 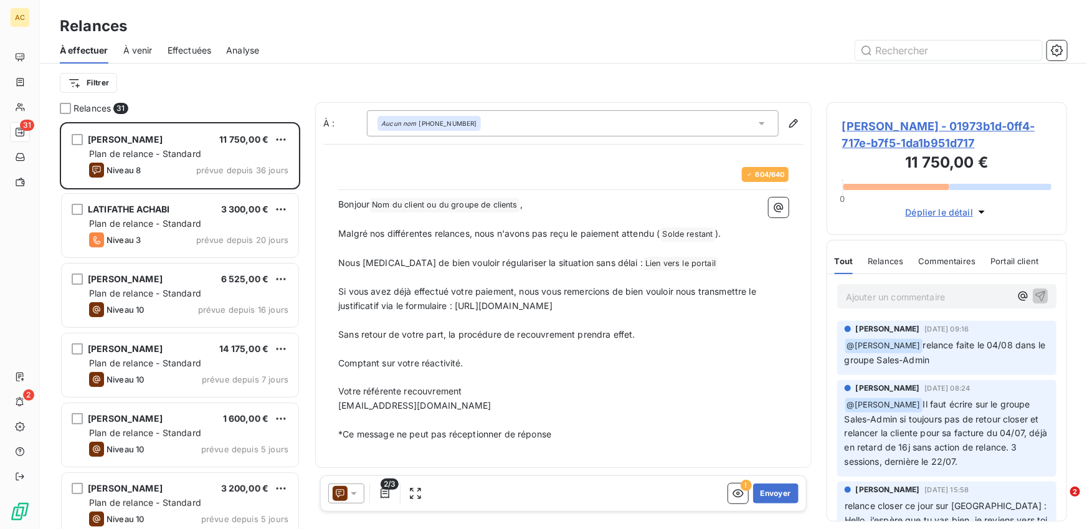 I want to click on em: Aucun nom, so click(x=399, y=123).